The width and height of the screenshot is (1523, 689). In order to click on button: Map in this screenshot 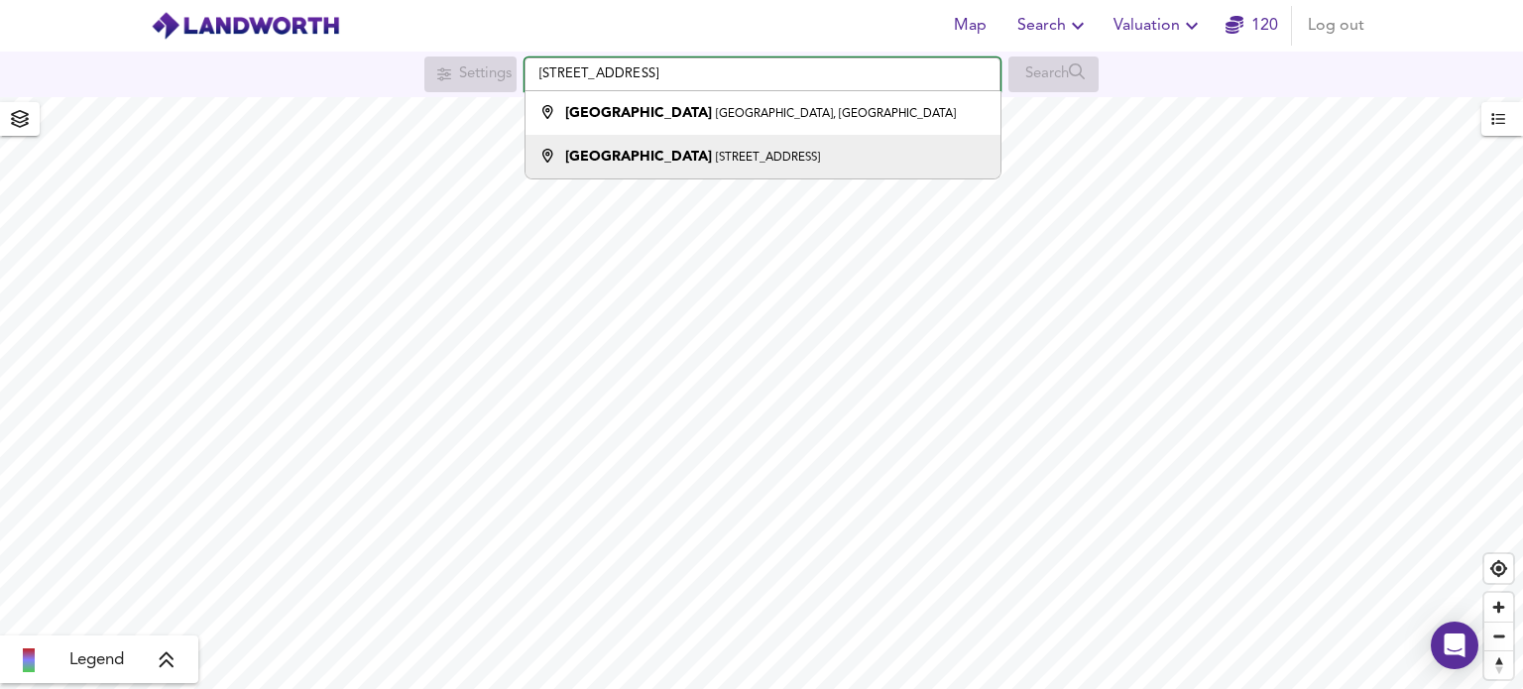, I will do `click(969, 26)`.